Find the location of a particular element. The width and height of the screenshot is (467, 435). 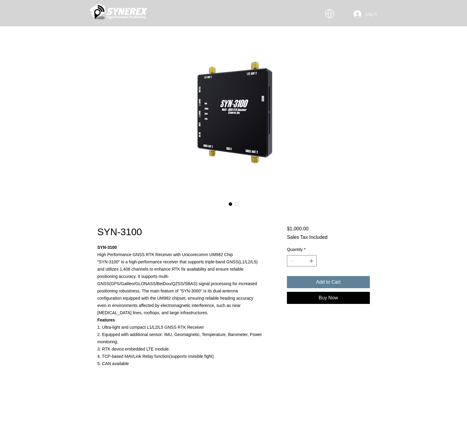

span: Log In is located at coordinates (371, 14).